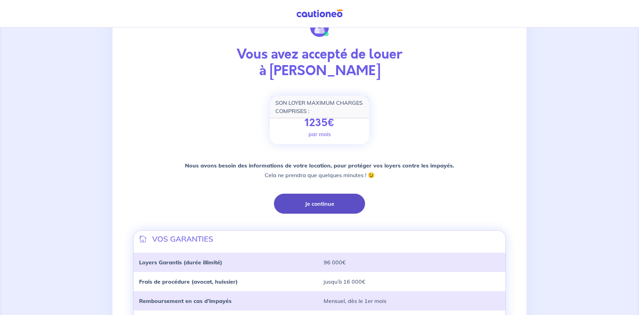 This screenshot has height=315, width=639. I want to click on strong: Loyers Garantis (durée illimité), so click(180, 262).